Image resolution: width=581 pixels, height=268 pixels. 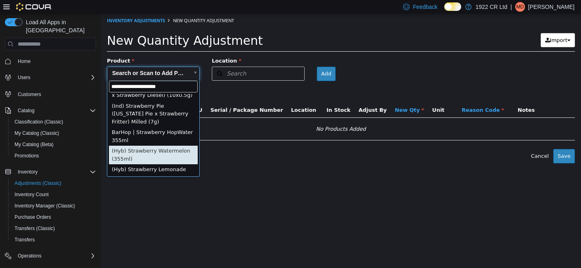 What do you see at coordinates (54, 144) in the screenshot?
I see `button: My Catalog (Beta)` at bounding box center [54, 144].